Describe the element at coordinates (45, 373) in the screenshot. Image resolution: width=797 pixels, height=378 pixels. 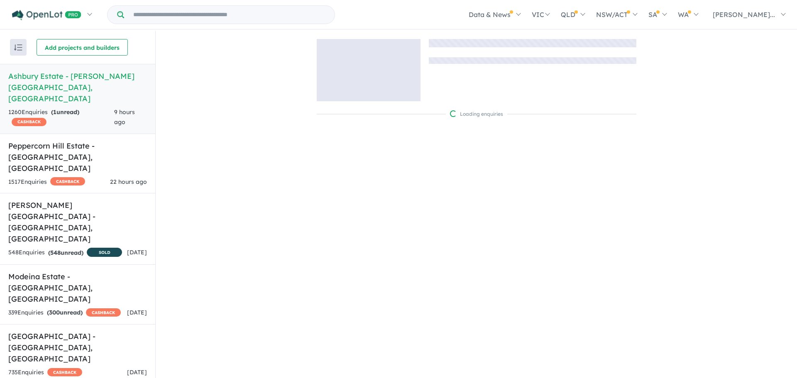
I see `div: 735 Enquir ies` at that location.